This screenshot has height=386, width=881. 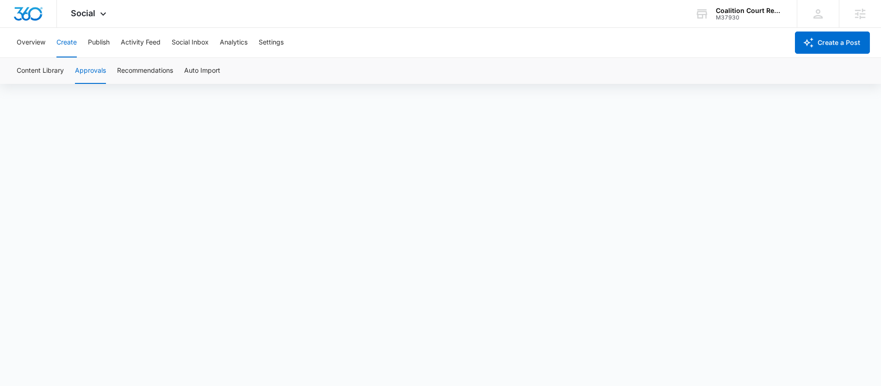 I want to click on div: account name, so click(x=750, y=11).